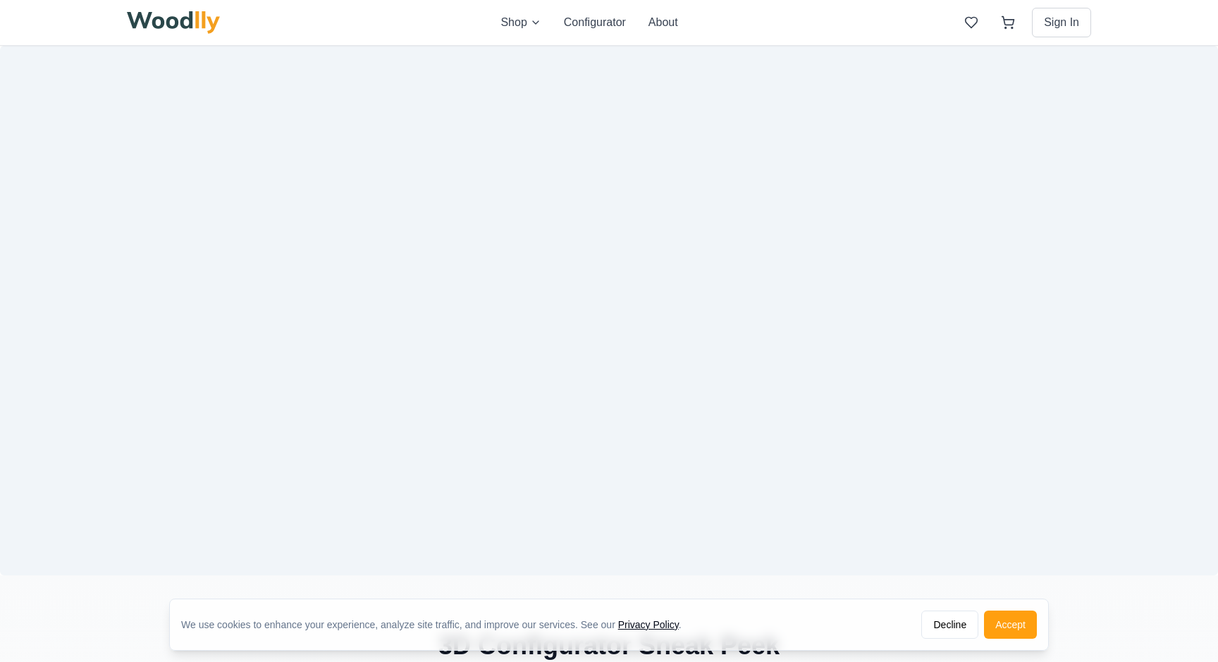  What do you see at coordinates (648, 625) in the screenshot?
I see `a: Privacy Policy` at bounding box center [648, 625].